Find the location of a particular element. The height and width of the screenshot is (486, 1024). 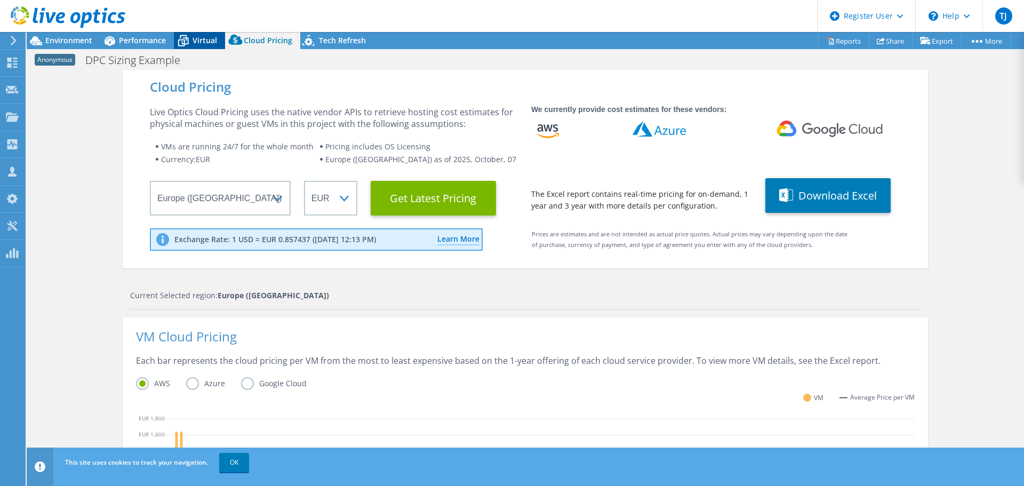

span: VM is located at coordinates (819, 397).